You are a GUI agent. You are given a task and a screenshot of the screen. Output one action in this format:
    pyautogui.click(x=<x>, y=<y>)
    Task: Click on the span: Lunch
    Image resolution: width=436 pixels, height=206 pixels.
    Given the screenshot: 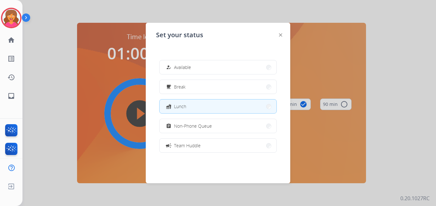 What is the action you would take?
    pyautogui.click(x=180, y=106)
    